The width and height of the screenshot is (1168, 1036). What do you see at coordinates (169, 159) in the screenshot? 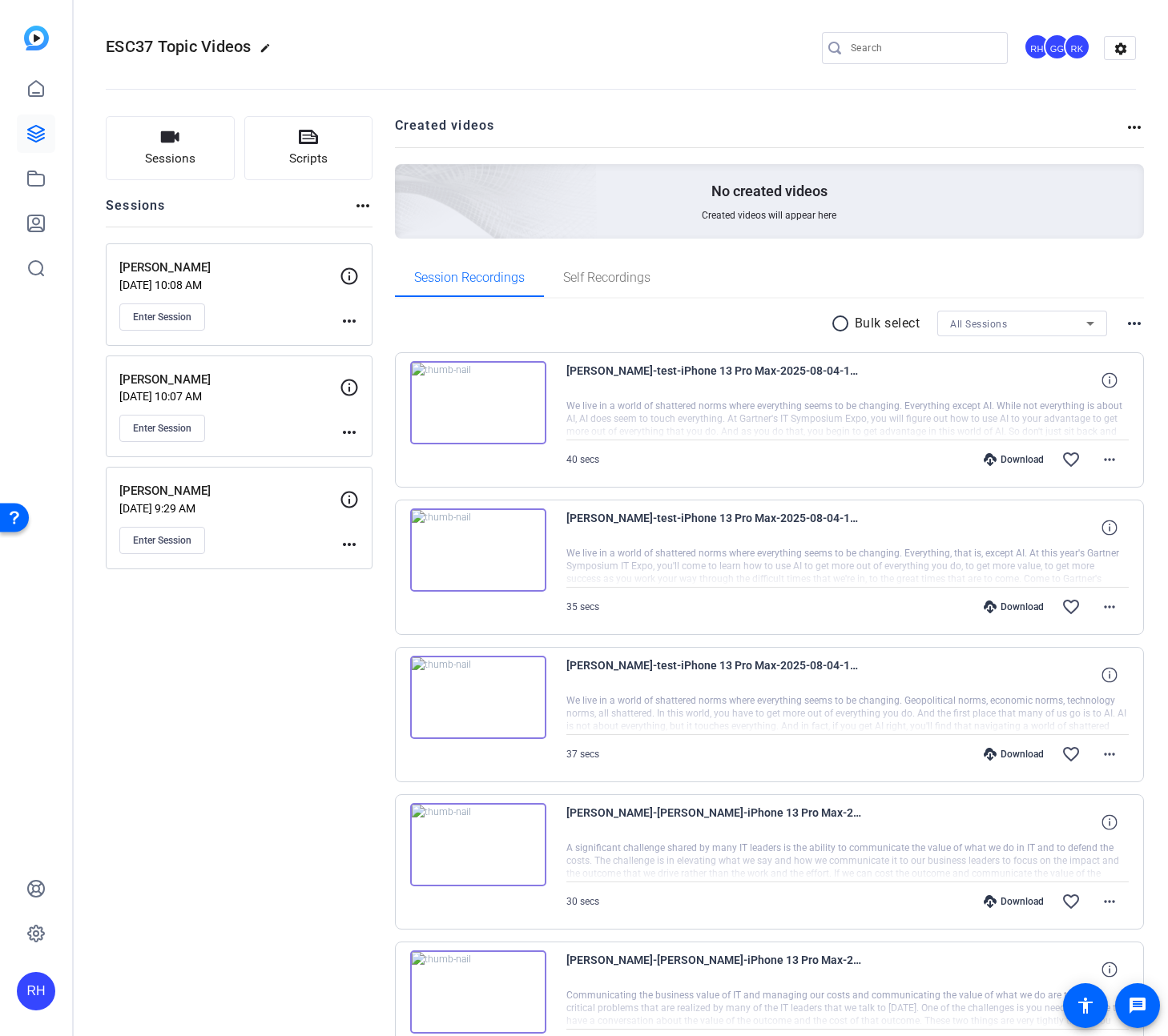
I see `span: Sessions` at bounding box center [169, 159].